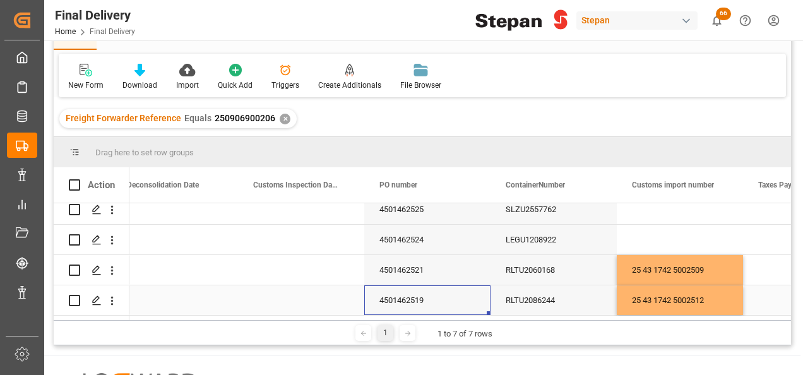 The width and height of the screenshot is (803, 375). What do you see at coordinates (554, 270) in the screenshot?
I see `div: RLTU2060168` at bounding box center [554, 270].